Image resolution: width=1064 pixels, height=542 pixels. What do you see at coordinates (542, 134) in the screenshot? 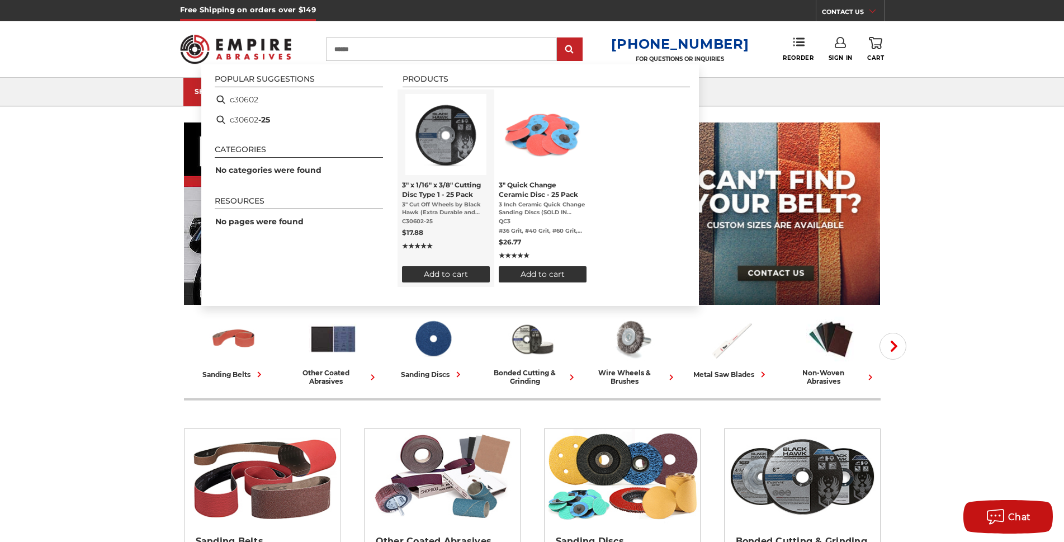
I see `img: 3 inch ceramic roloc discs` at bounding box center [542, 134].